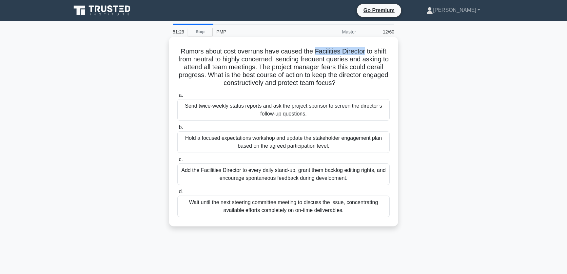 The height and width of the screenshot is (274, 567). Describe the element at coordinates (257, 32) in the screenshot. I see `div: PMP` at that location.